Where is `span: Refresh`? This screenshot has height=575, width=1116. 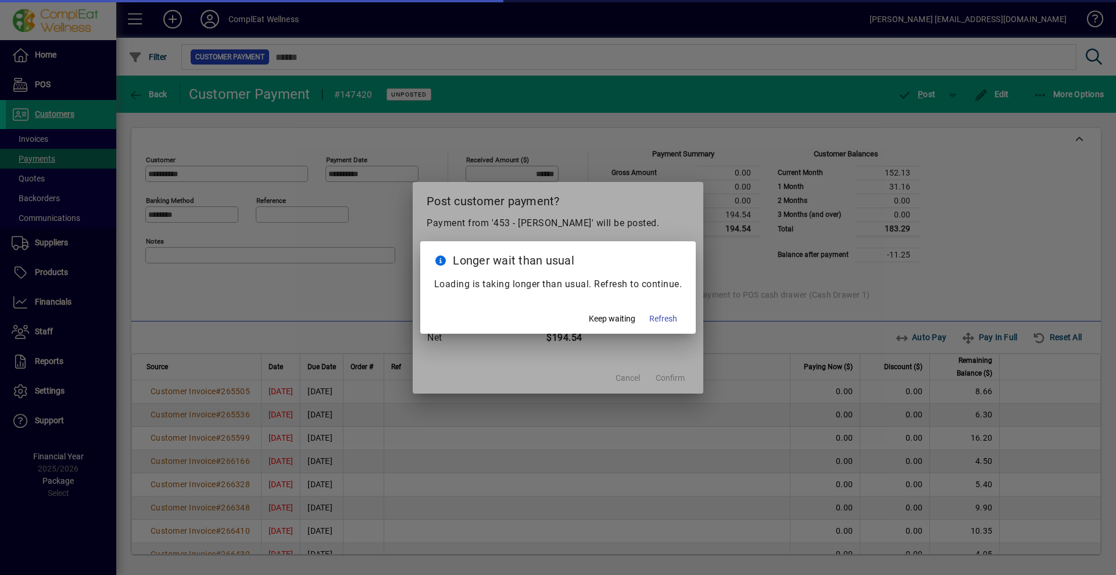
span: Refresh is located at coordinates (663, 318).